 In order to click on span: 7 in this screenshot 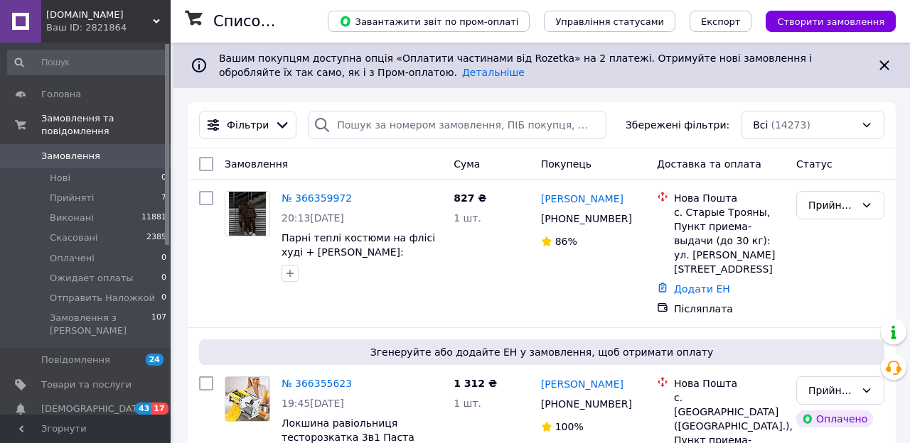, I will do `click(163, 198)`.